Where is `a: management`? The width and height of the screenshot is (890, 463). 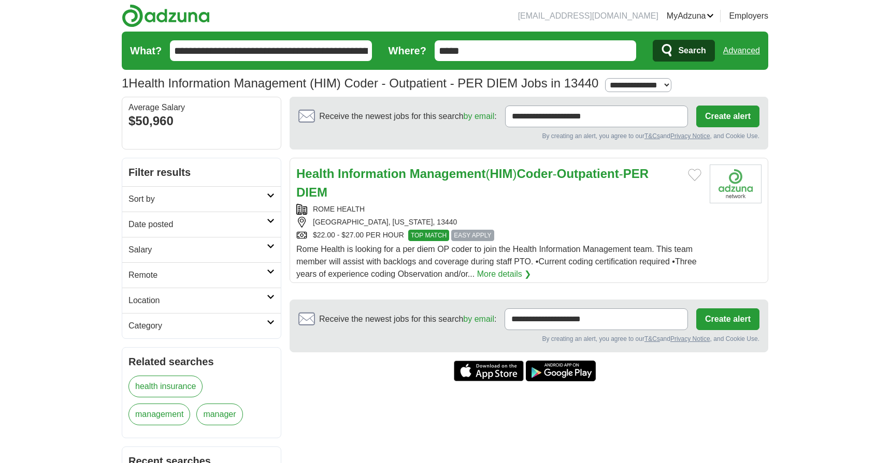
a: management is located at coordinates (159, 415).